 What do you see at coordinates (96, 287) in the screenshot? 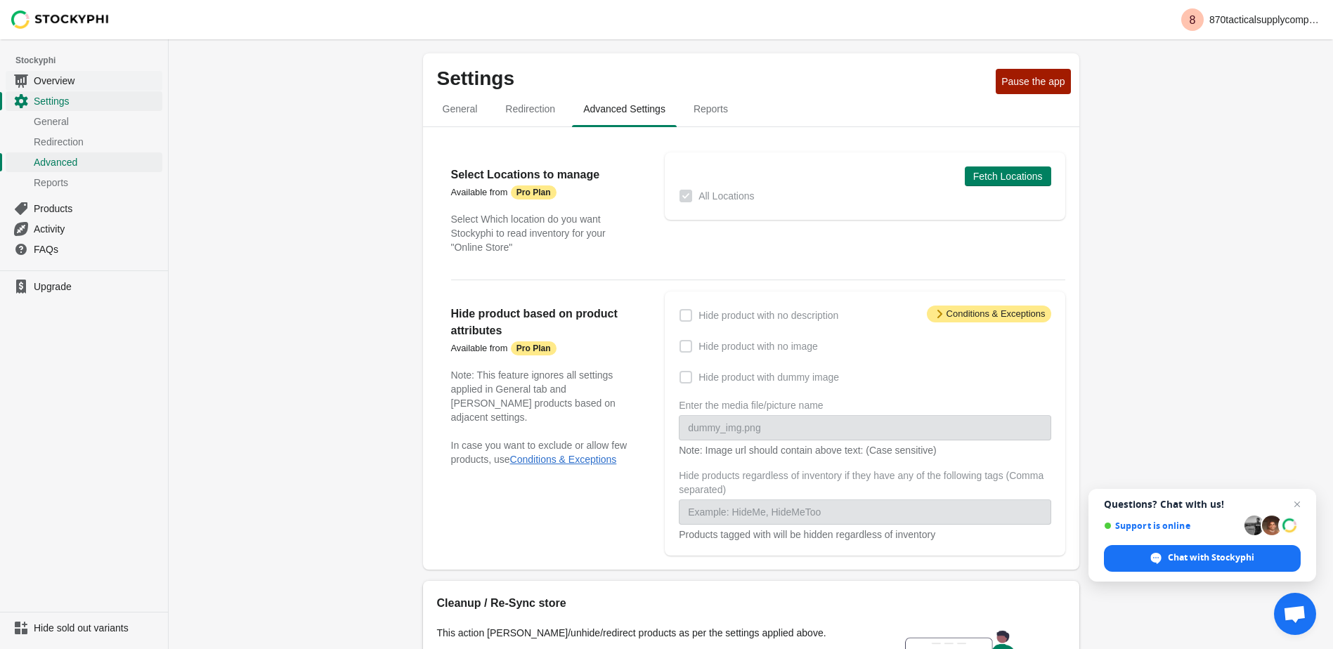
I see `span: Upgrade` at bounding box center [96, 287].